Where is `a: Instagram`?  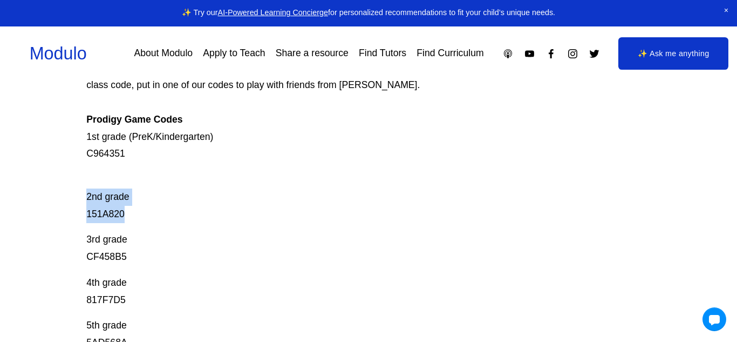 a: Instagram is located at coordinates (573, 53).